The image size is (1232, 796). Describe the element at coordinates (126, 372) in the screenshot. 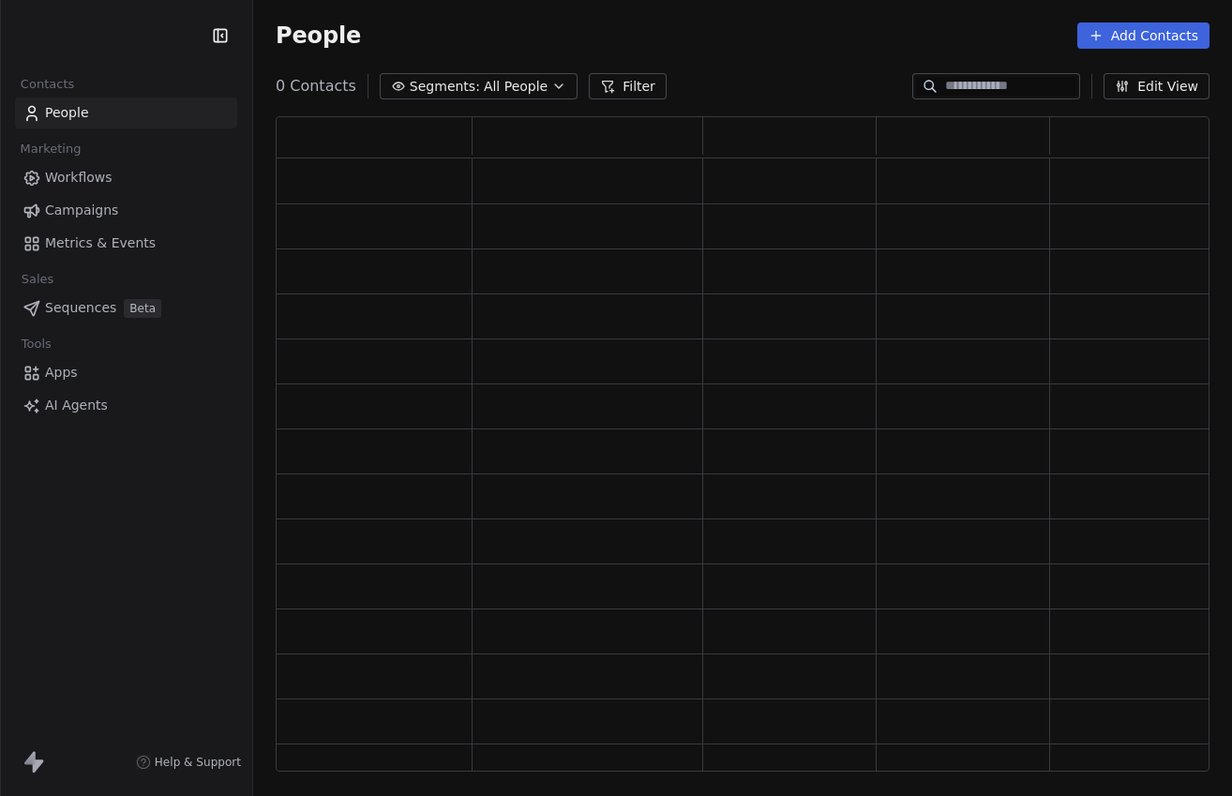

I see `a: Apps` at that location.